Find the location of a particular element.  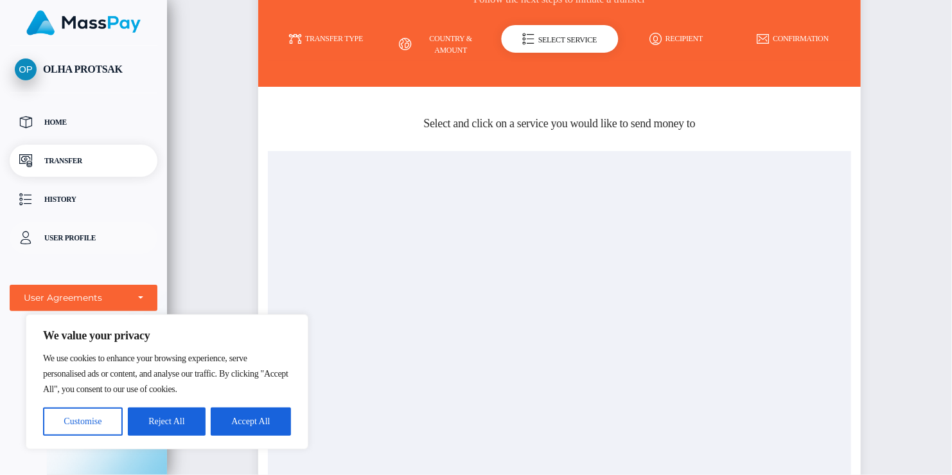

div: We value your privacy is located at coordinates (167, 382).